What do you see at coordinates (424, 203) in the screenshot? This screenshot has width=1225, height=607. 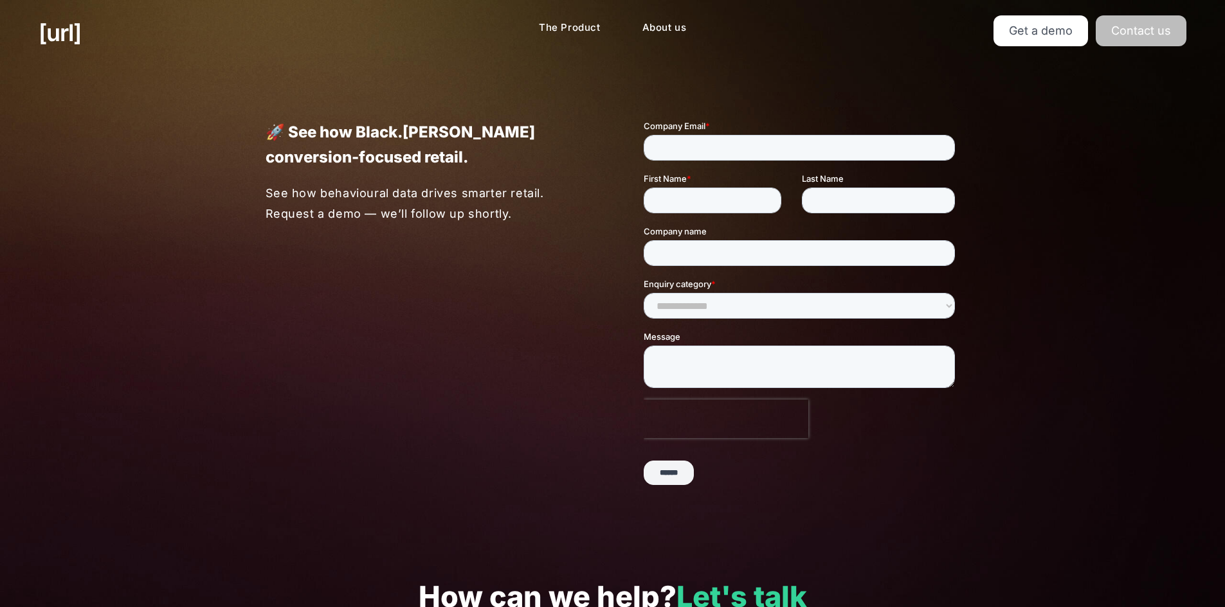 I see `p: See how behavioural data drives smarter retail. Request a demo — we’ll follow up shortly.` at bounding box center [424, 203].